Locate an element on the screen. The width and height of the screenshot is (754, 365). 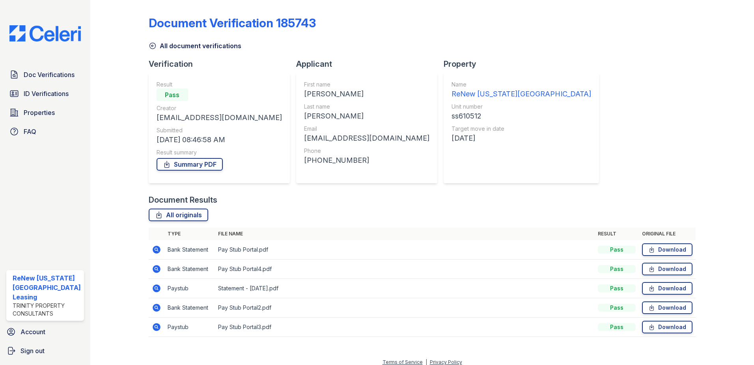
a: All document verifications is located at coordinates (195, 46).